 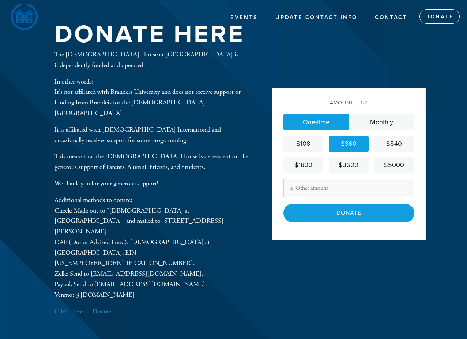 What do you see at coordinates (303, 165) in the screenshot?
I see `div: $1800` at bounding box center [303, 165].